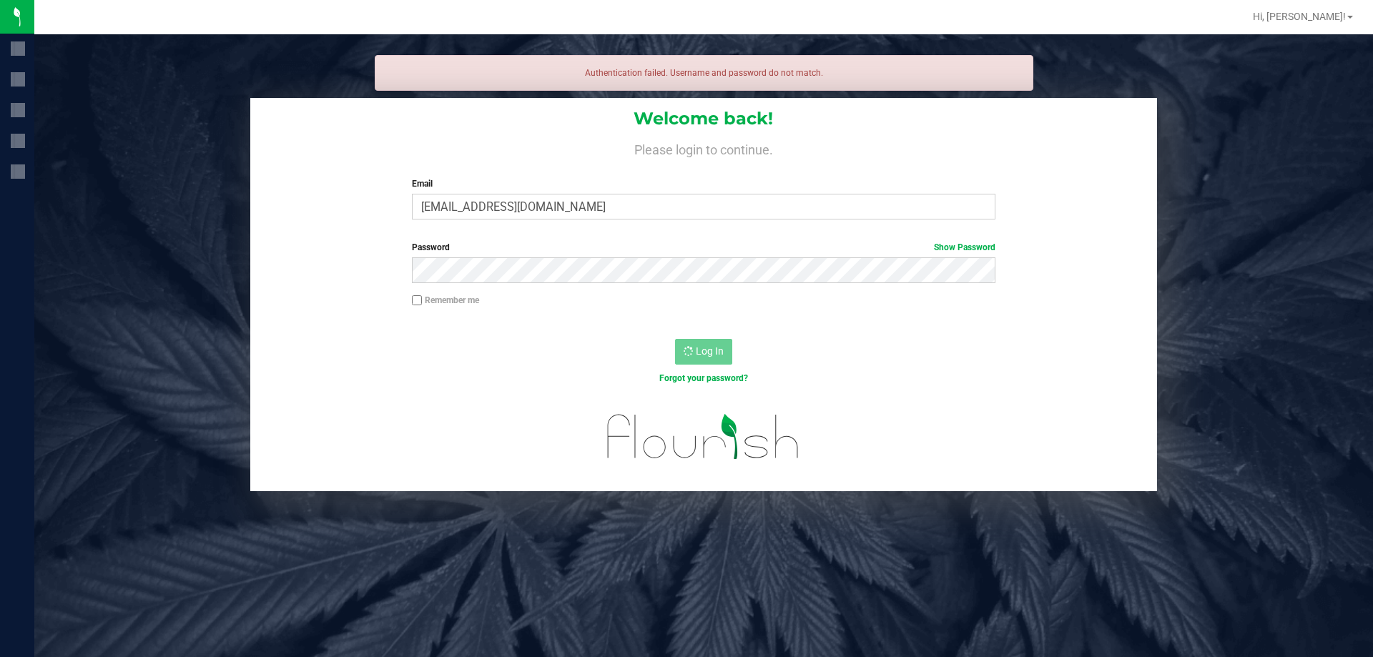 Image resolution: width=1373 pixels, height=657 pixels. I want to click on h4: Please login to continue., so click(704, 149).